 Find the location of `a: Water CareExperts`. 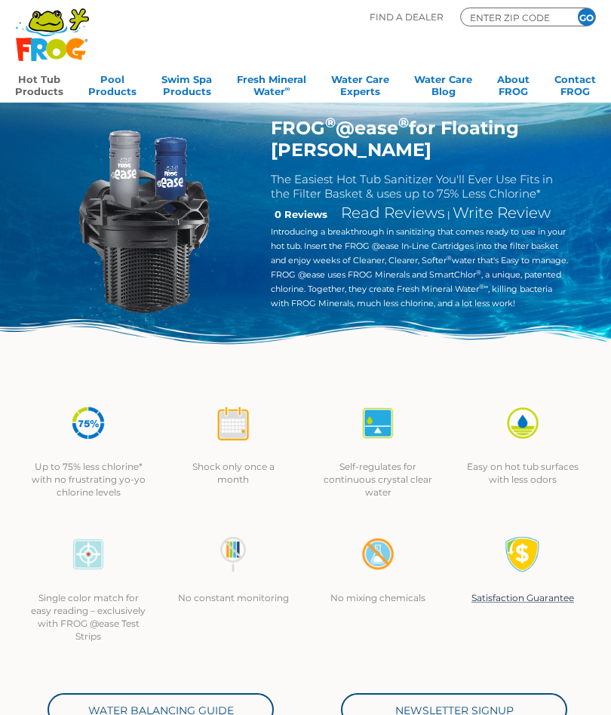

a: Water CareExperts is located at coordinates (360, 84).